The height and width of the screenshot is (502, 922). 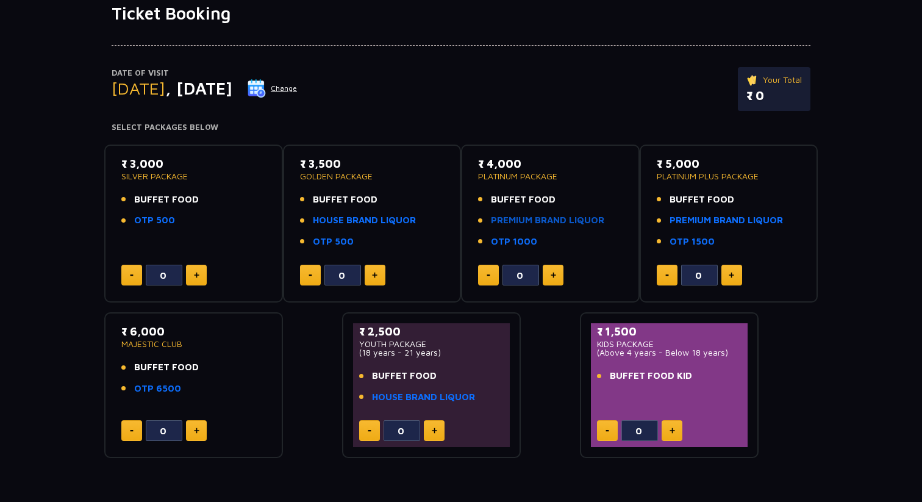 What do you see at coordinates (692, 241) in the screenshot?
I see `a: OTP 1500` at bounding box center [692, 241].